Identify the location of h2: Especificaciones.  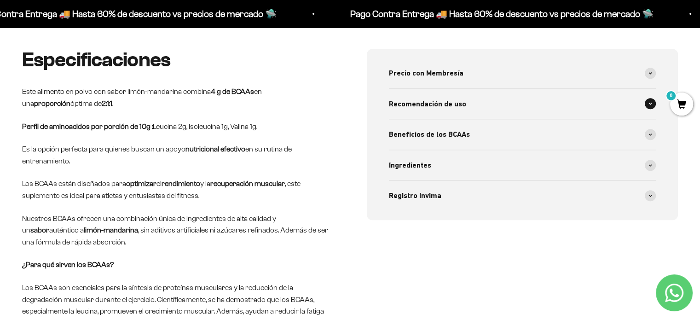
(178, 60).